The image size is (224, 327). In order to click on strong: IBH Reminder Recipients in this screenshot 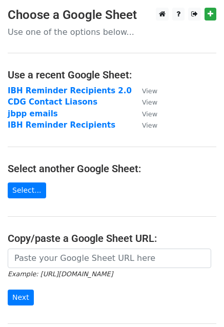, I will do `click(62, 125)`.